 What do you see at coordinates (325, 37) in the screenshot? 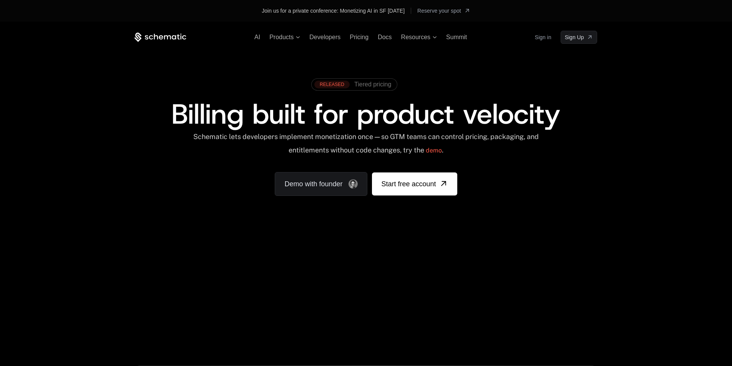
I see `a: Developers` at bounding box center [325, 37].